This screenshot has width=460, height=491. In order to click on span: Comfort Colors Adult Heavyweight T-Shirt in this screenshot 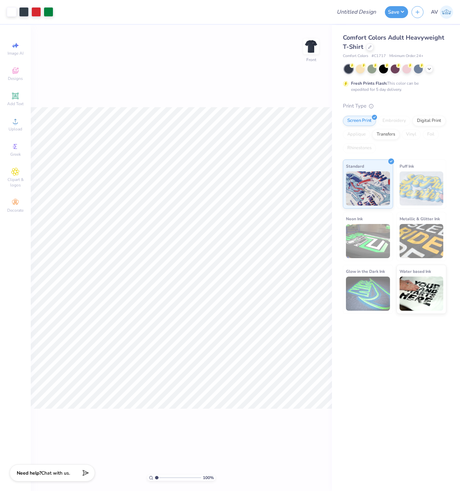, I will do `click(393, 42)`.